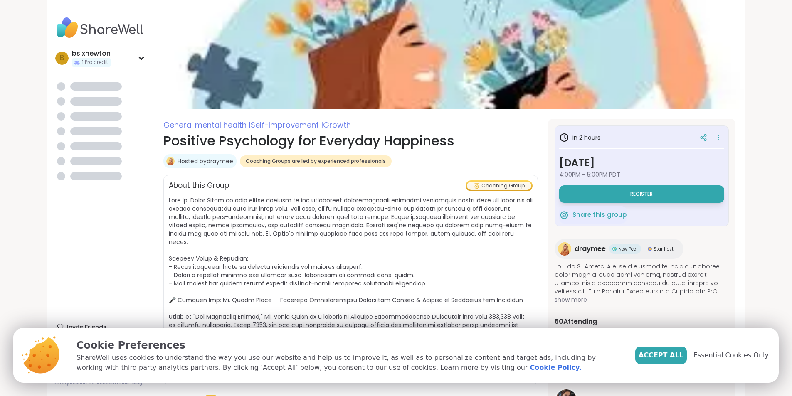  Describe the element at coordinates (556, 368) in the screenshot. I see `a: Cookie Policy.` at that location.